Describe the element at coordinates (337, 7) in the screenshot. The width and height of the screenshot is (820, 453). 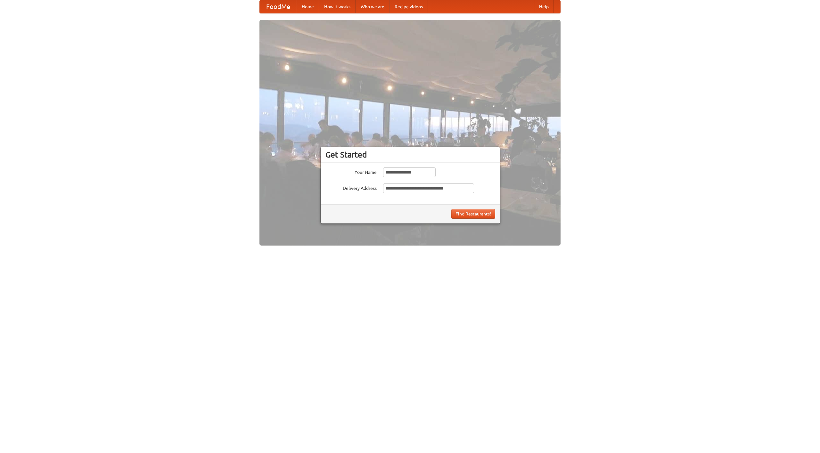
I see `a: How it works` at that location.